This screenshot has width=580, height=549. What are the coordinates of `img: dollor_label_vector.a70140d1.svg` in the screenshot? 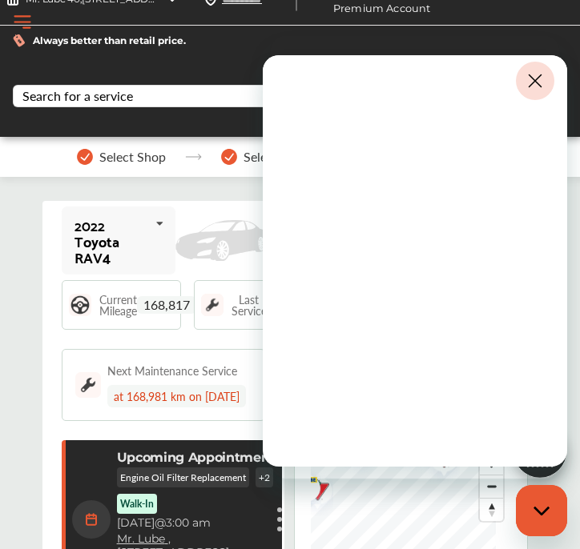 It's located at (18, 40).